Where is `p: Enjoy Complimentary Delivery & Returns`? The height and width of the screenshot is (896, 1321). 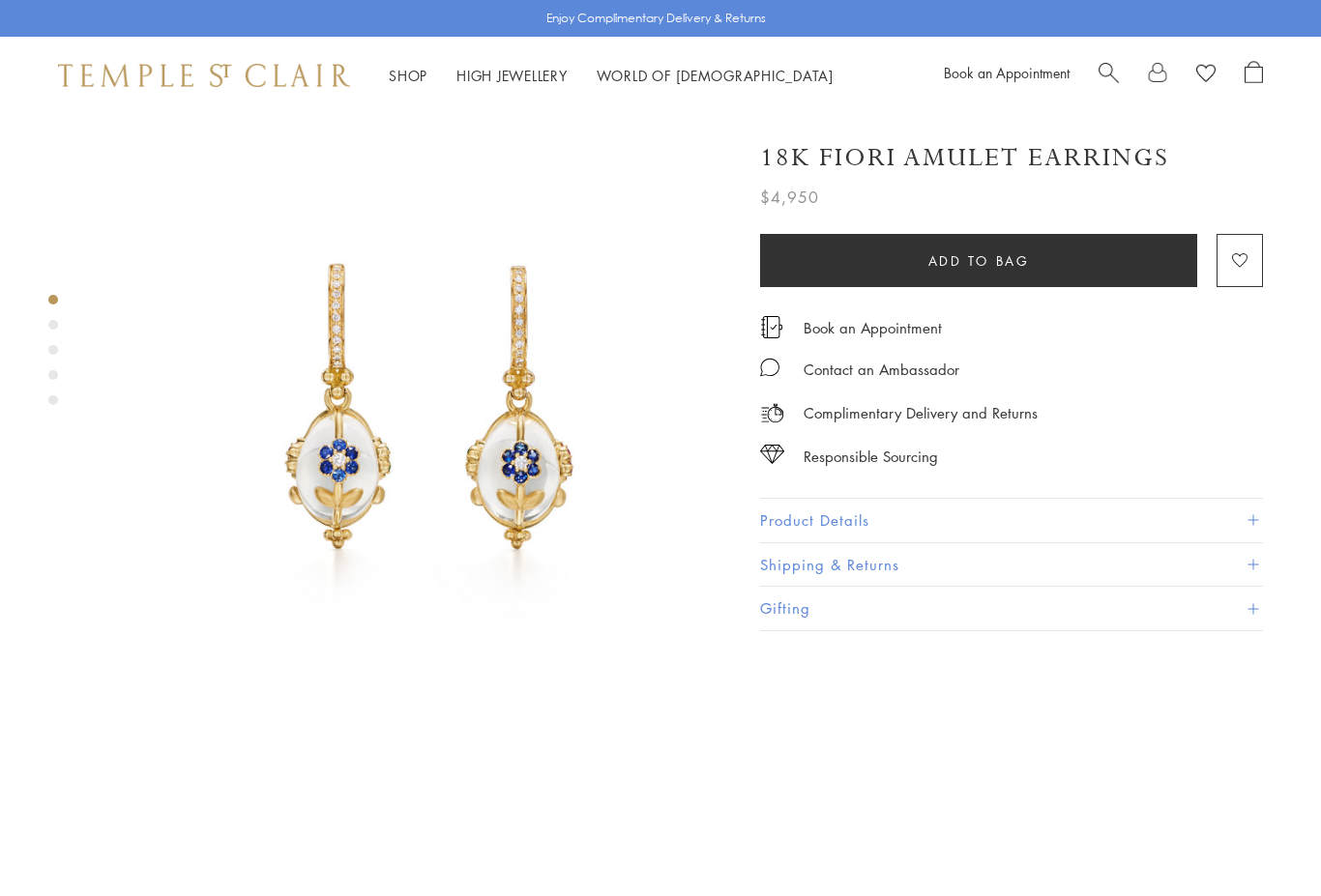
p: Enjoy Complimentary Delivery & Returns is located at coordinates (656, 18).